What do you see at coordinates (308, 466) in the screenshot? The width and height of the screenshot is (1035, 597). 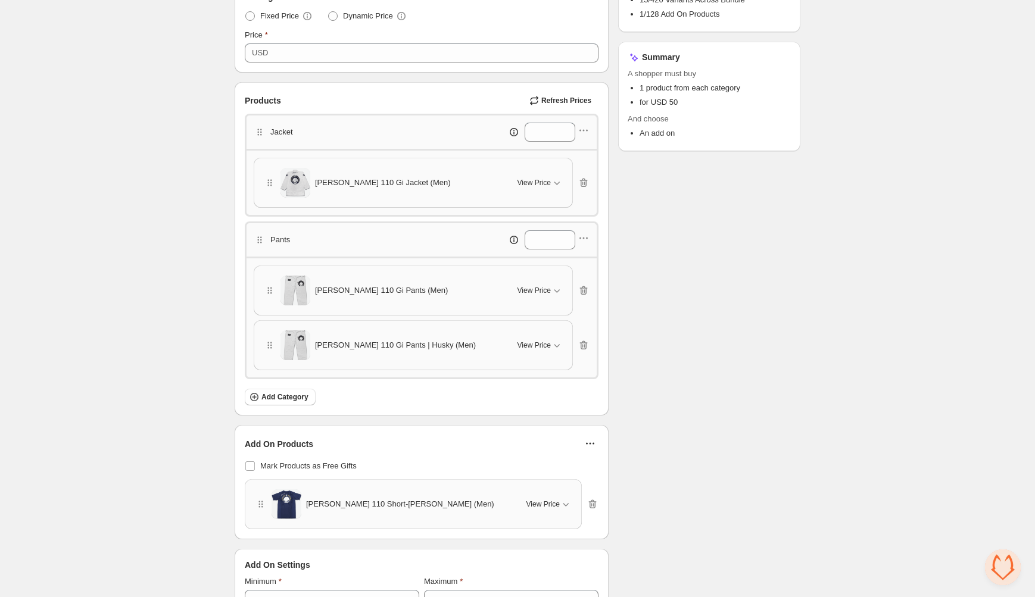 I see `span: Mark Products as Free Gifts` at bounding box center [308, 466].